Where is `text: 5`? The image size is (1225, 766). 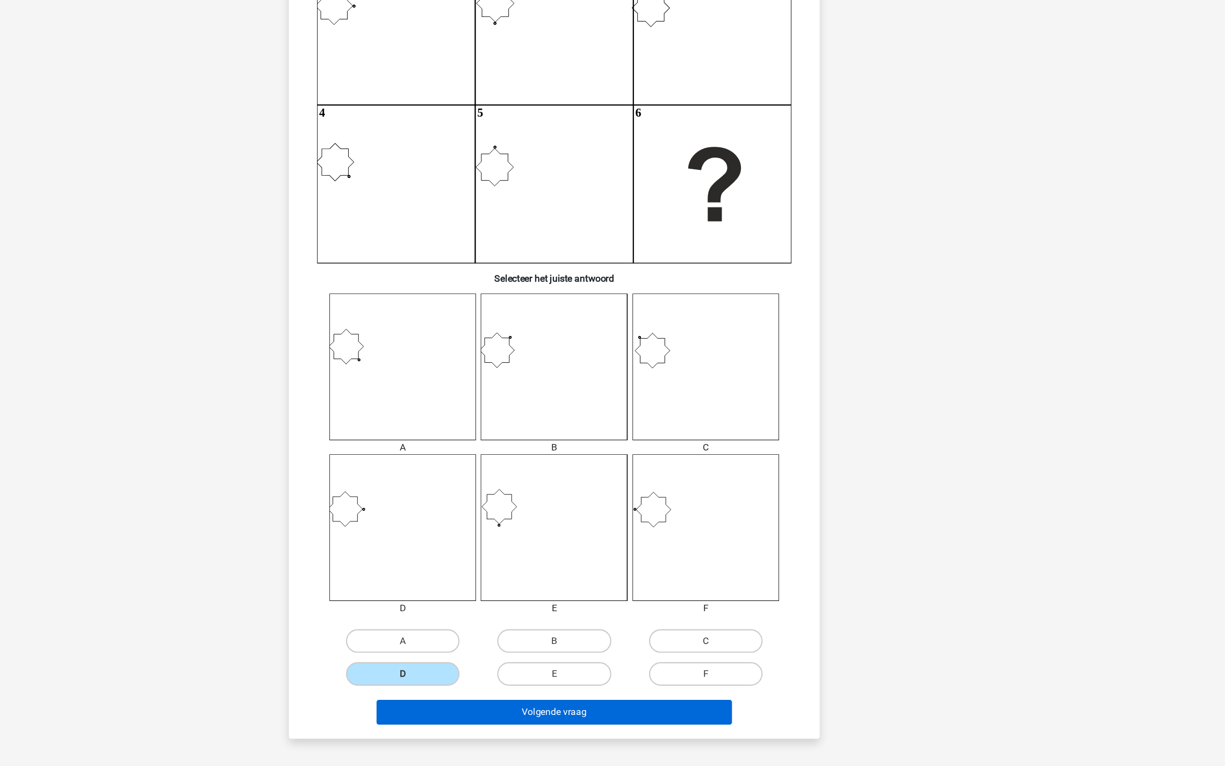
text: 5 is located at coordinates (545, 169).